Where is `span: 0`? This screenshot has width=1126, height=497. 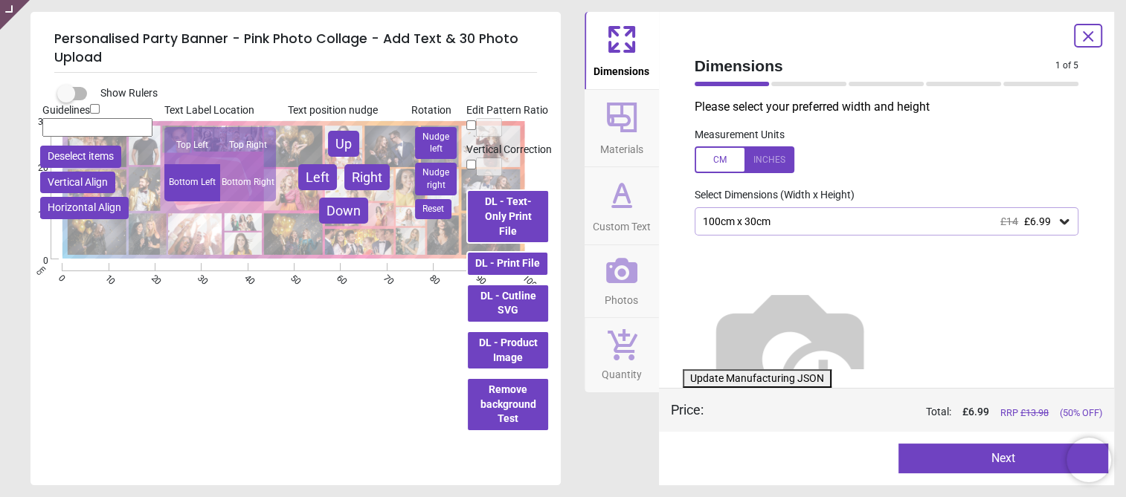
span: 0 is located at coordinates (34, 261).